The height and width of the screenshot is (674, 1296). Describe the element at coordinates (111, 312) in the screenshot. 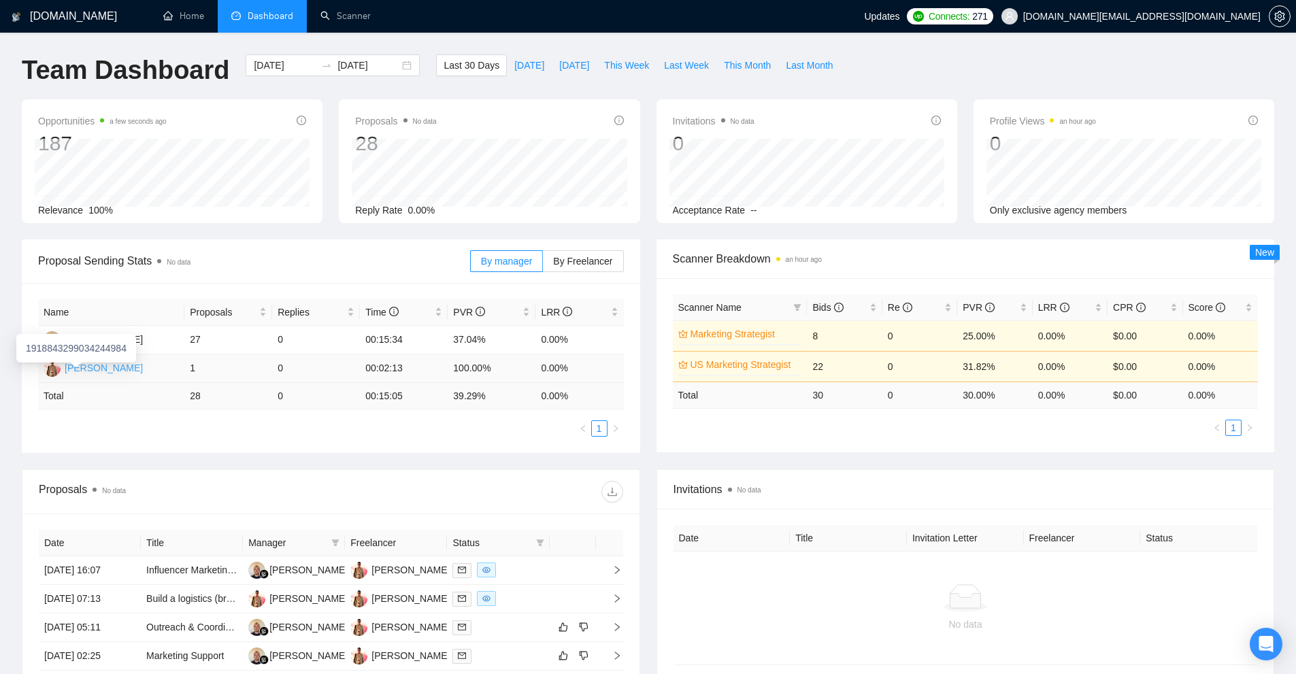

I see `th: Name` at that location.